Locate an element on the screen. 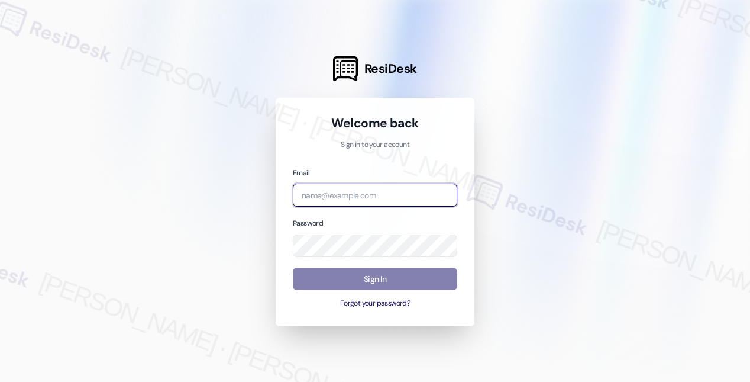  h1: Welcome back is located at coordinates (375, 123).